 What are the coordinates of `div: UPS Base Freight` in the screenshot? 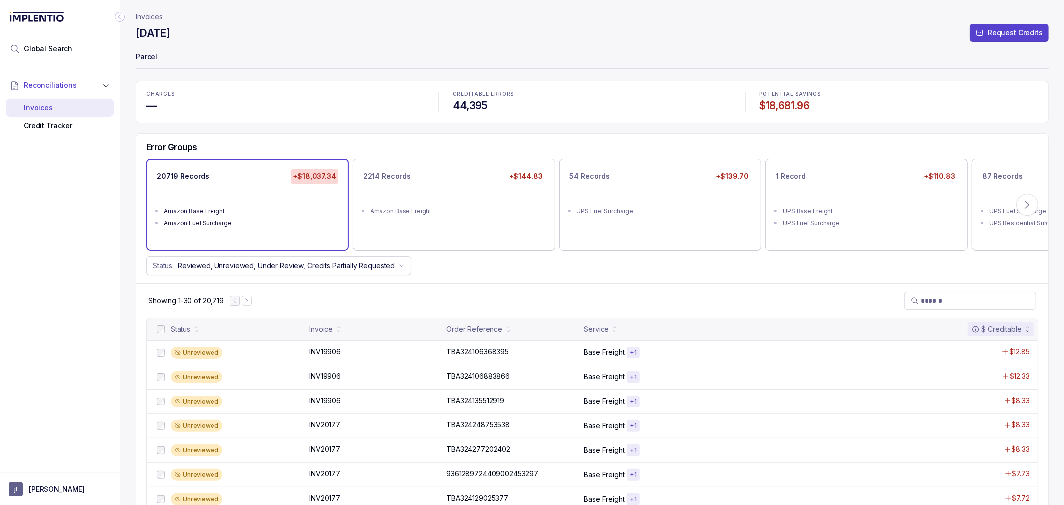 It's located at (869, 211).